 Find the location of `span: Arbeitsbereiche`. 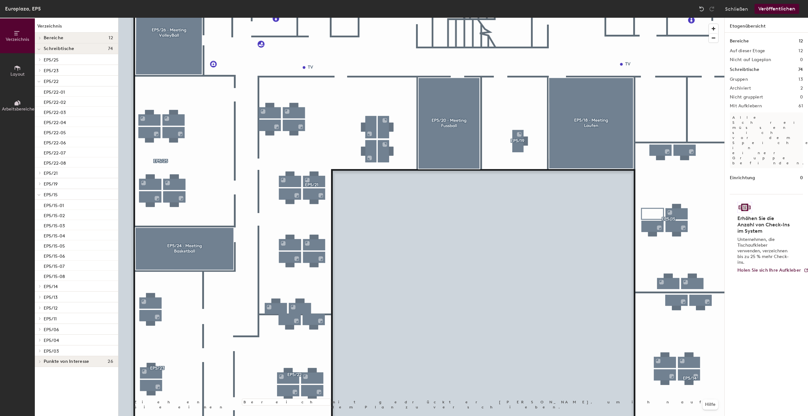

span: Arbeitsbereiche is located at coordinates (18, 109).